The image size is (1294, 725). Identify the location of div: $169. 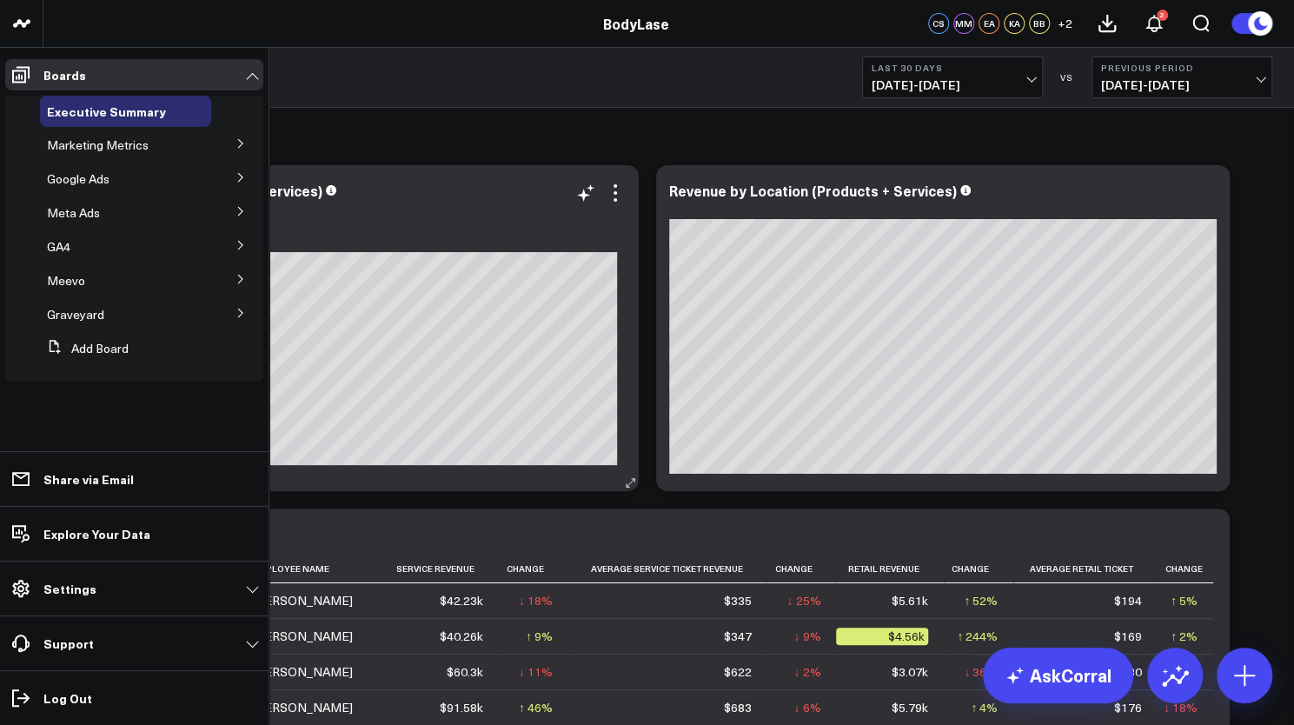
(1128, 636).